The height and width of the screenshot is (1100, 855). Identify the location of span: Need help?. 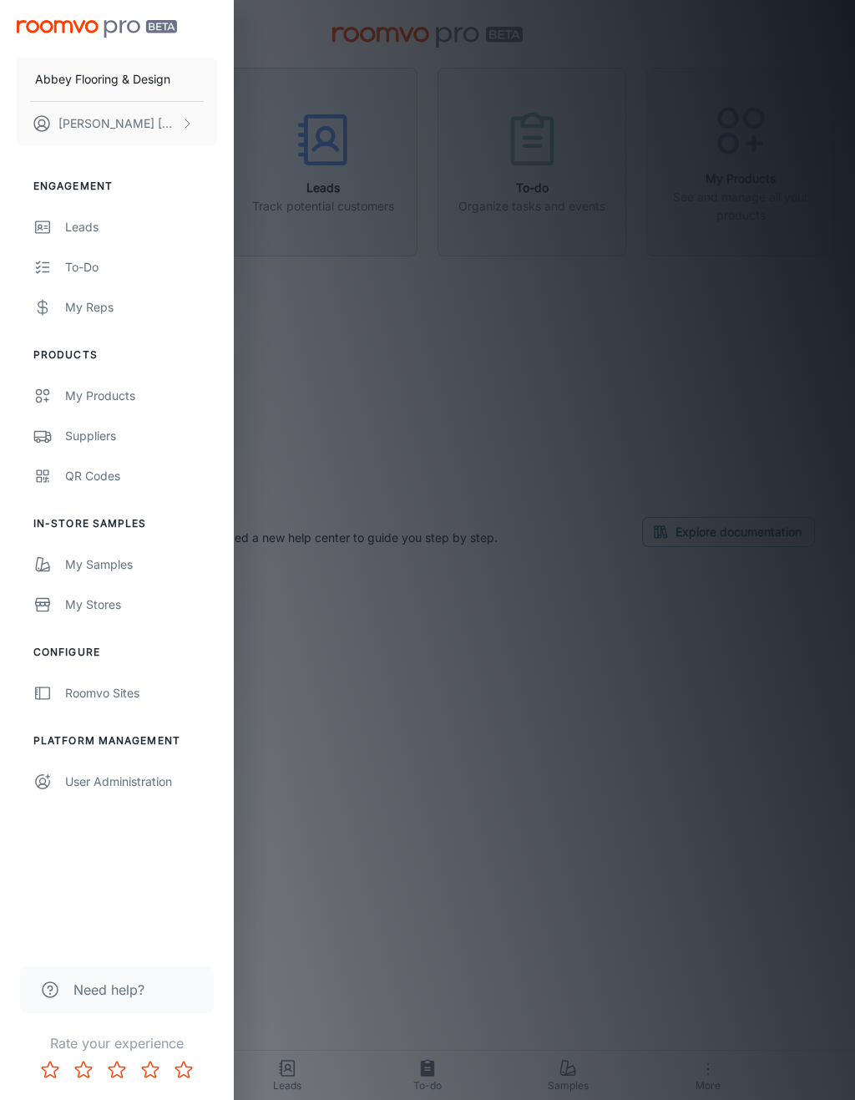
(109, 990).